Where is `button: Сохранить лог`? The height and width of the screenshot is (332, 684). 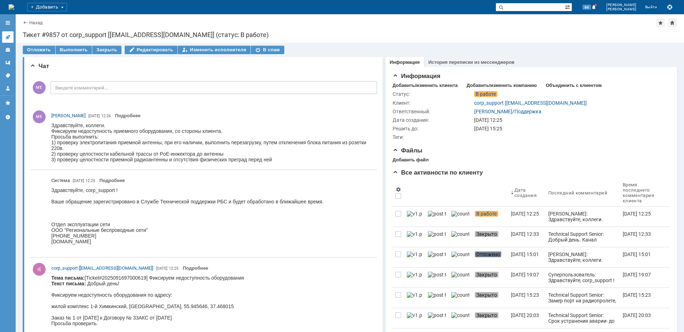
button: Сохранить лог is located at coordinates (670, 7).